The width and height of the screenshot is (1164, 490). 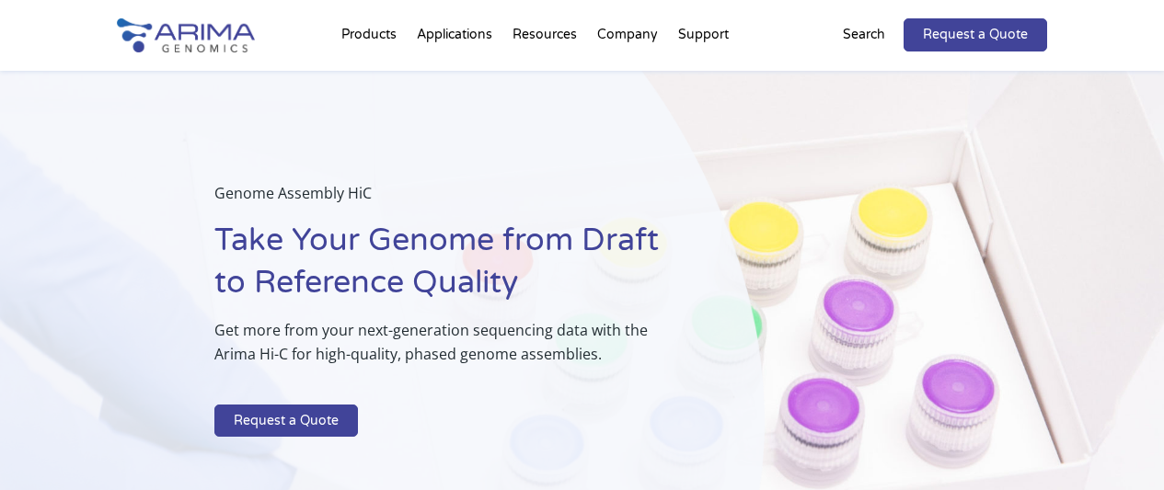 What do you see at coordinates (443, 201) in the screenshot?
I see `p: Genome Assembly HiC` at bounding box center [443, 201].